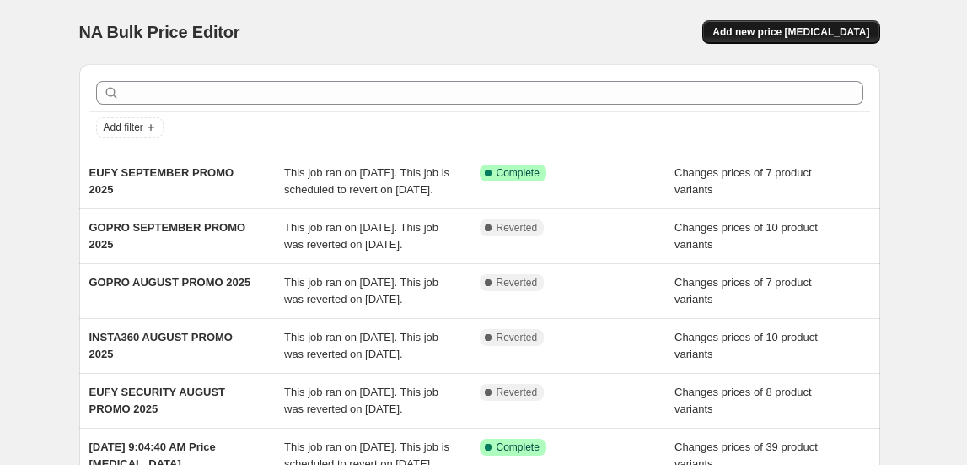 This screenshot has width=967, height=465. What do you see at coordinates (158, 400) in the screenshot?
I see `span: EUFY SECURITY AUGUST PROMO 2025` at bounding box center [158, 400].